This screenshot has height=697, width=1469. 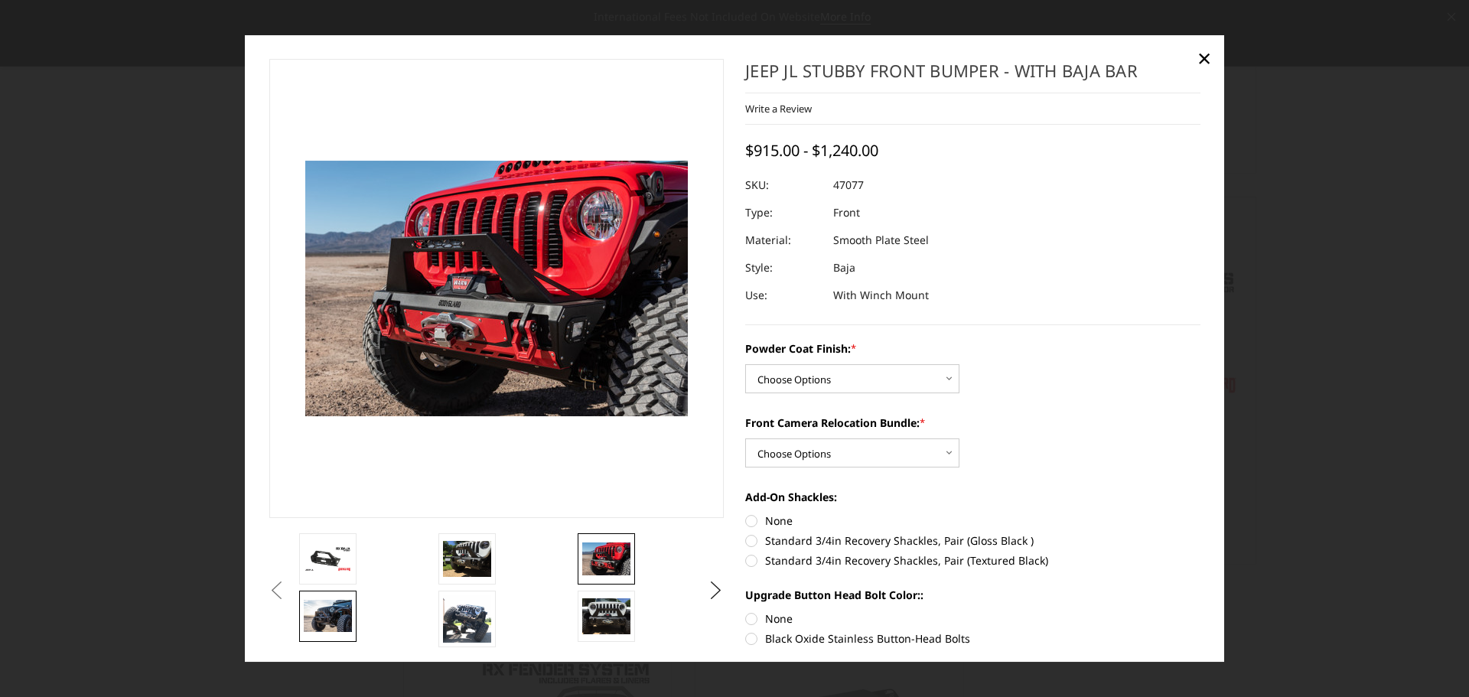 What do you see at coordinates (972, 638) in the screenshot?
I see `label: Black Oxide Stainless Button-Head Bolts` at bounding box center [972, 638].